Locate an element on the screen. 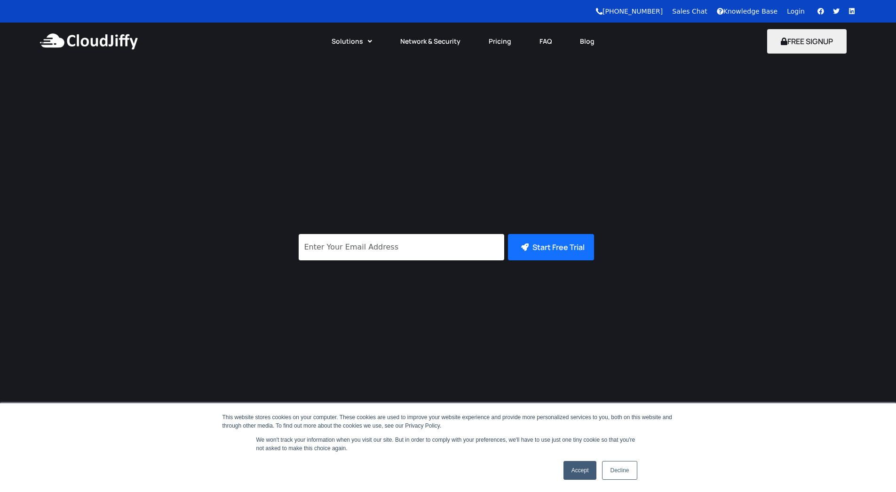 The height and width of the screenshot is (492, 896). button: Start Free Trial is located at coordinates (551, 247).